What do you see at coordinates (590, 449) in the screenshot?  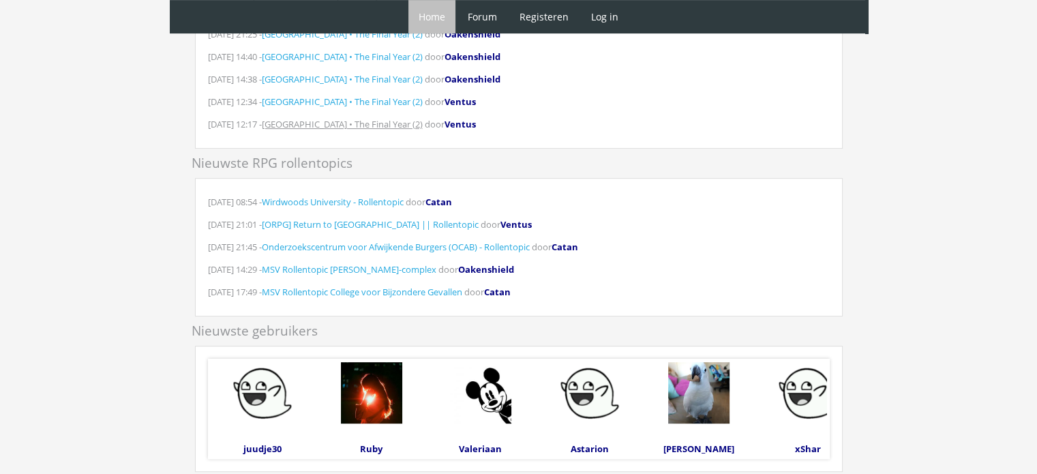 I see `a: Astarion` at bounding box center [590, 449].